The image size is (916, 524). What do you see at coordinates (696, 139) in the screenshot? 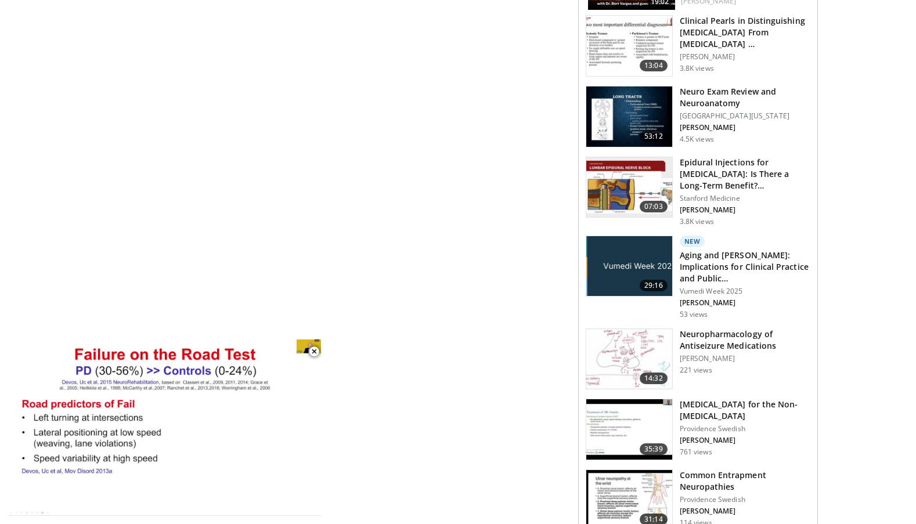
I see `p: 4.5K views` at bounding box center [696, 139].